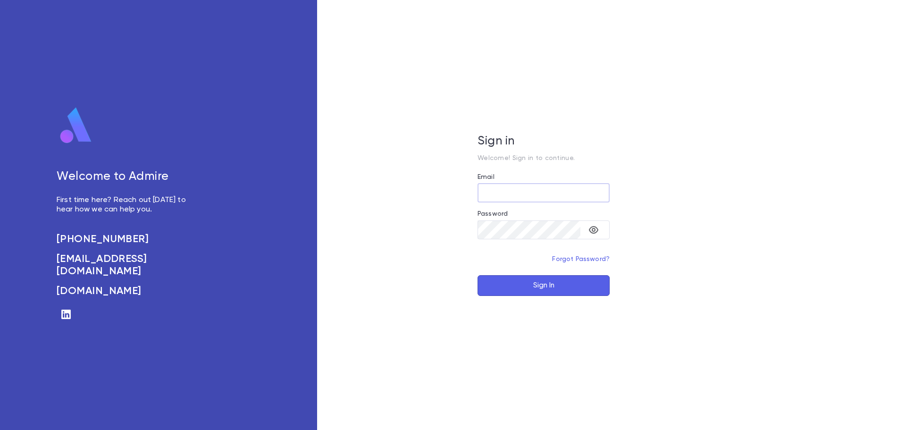 This screenshot has height=430, width=906. What do you see at coordinates (76, 126) in the screenshot?
I see `img: logo` at bounding box center [76, 126].